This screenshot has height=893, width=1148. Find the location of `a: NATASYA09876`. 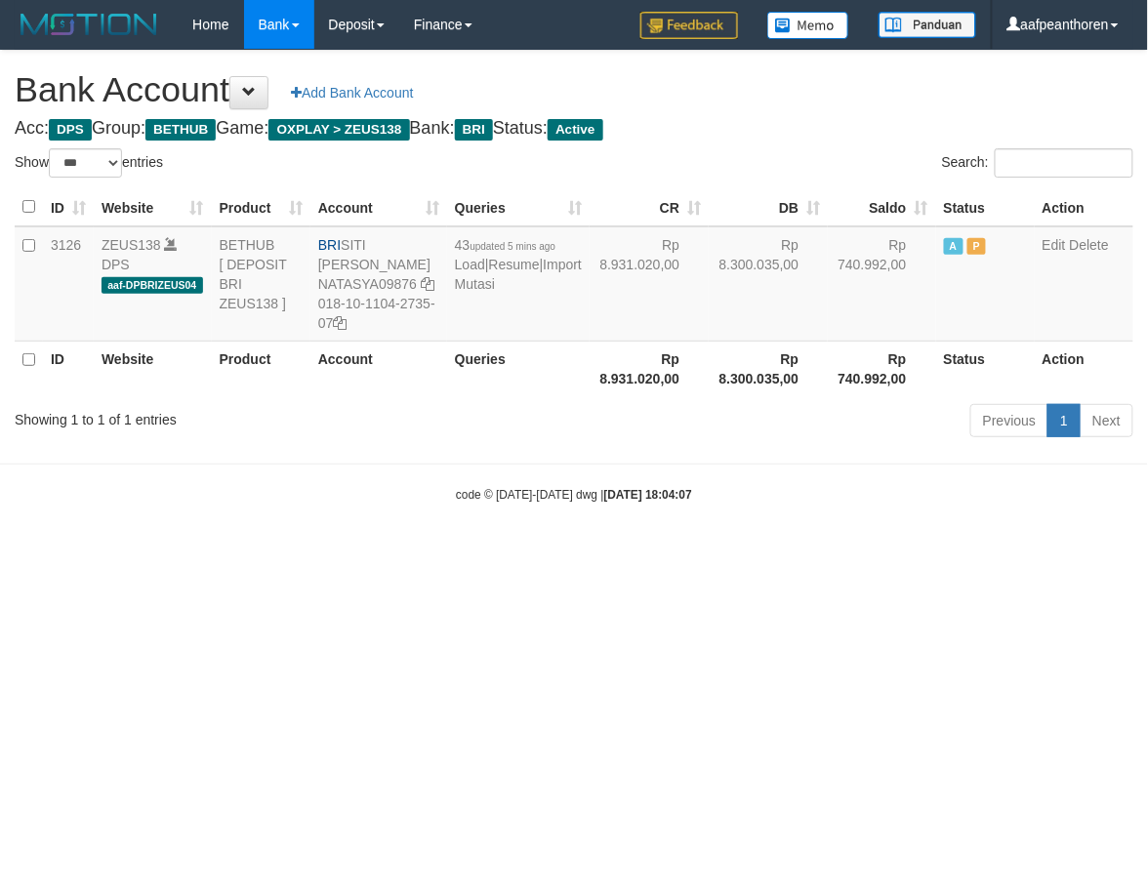

a: NATASYA09876 is located at coordinates (367, 284).